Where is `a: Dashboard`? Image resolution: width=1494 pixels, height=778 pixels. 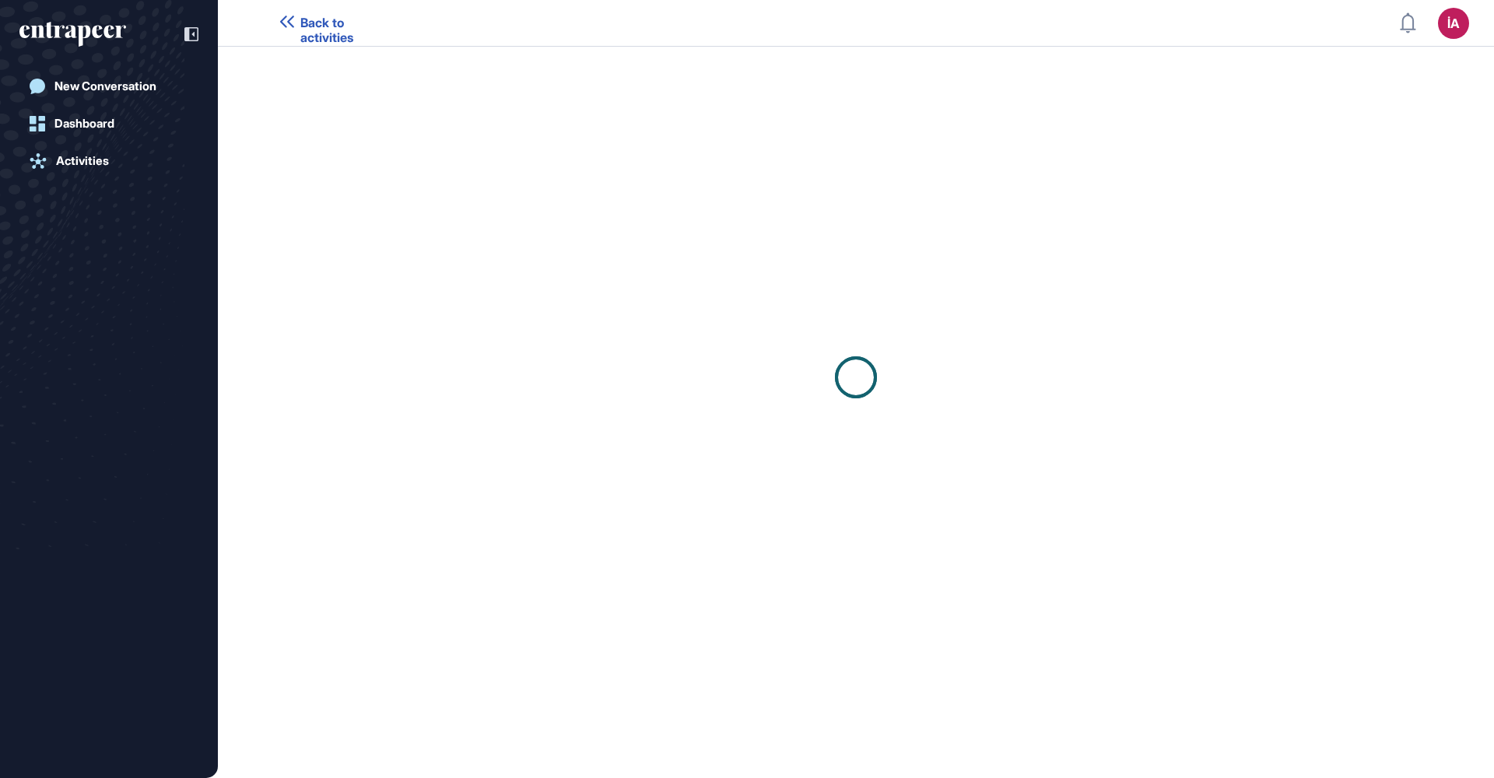 a: Dashboard is located at coordinates (109, 124).